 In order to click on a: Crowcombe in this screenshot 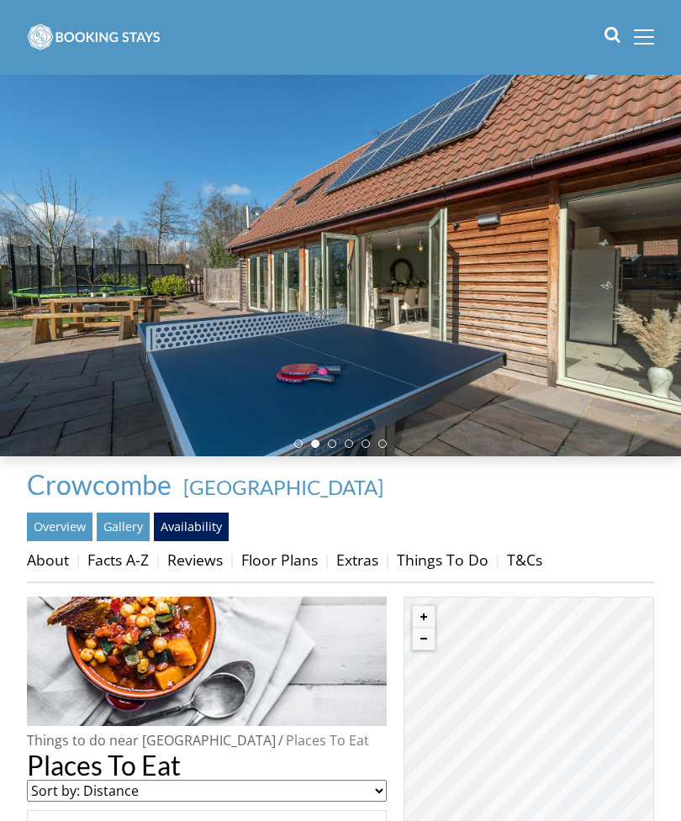, I will do `click(102, 484)`.